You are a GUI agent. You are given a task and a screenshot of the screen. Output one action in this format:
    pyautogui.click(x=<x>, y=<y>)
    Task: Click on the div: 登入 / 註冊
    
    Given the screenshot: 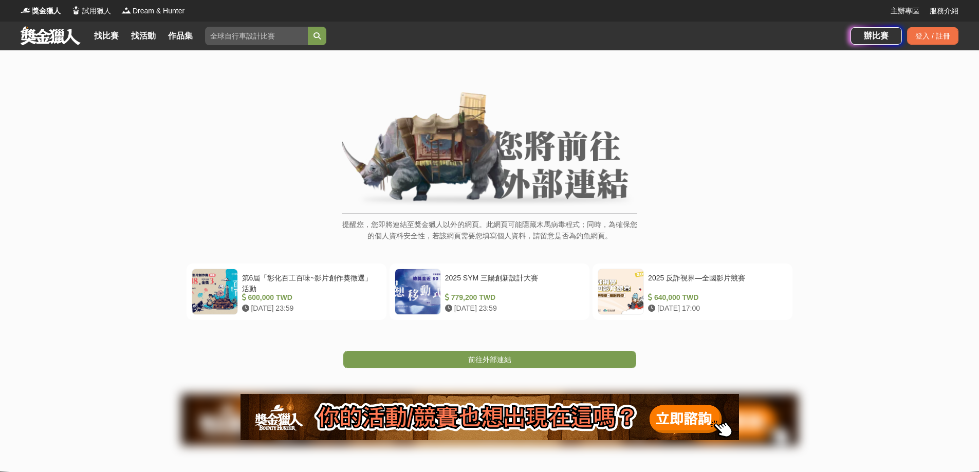 What is the action you would take?
    pyautogui.click(x=933, y=36)
    